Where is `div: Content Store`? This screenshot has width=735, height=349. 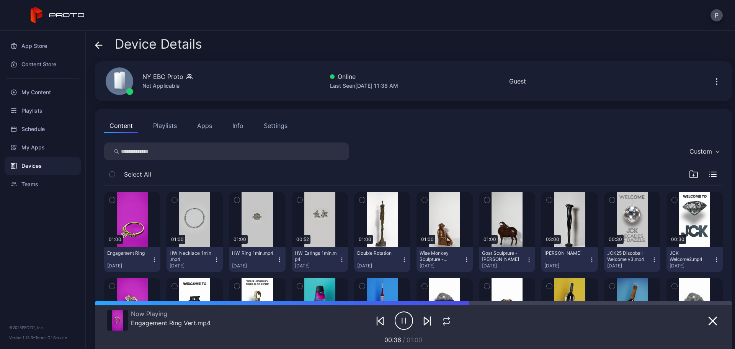 div: Content Store is located at coordinates (42, 64).